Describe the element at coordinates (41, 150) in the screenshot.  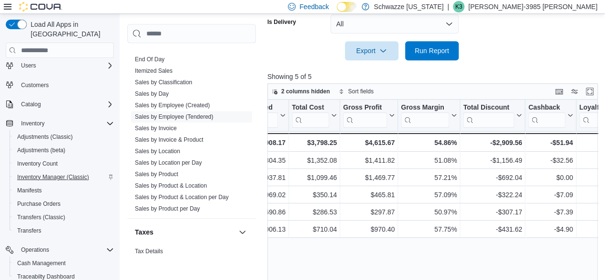
I see `a: Adjustments (beta)` at that location.